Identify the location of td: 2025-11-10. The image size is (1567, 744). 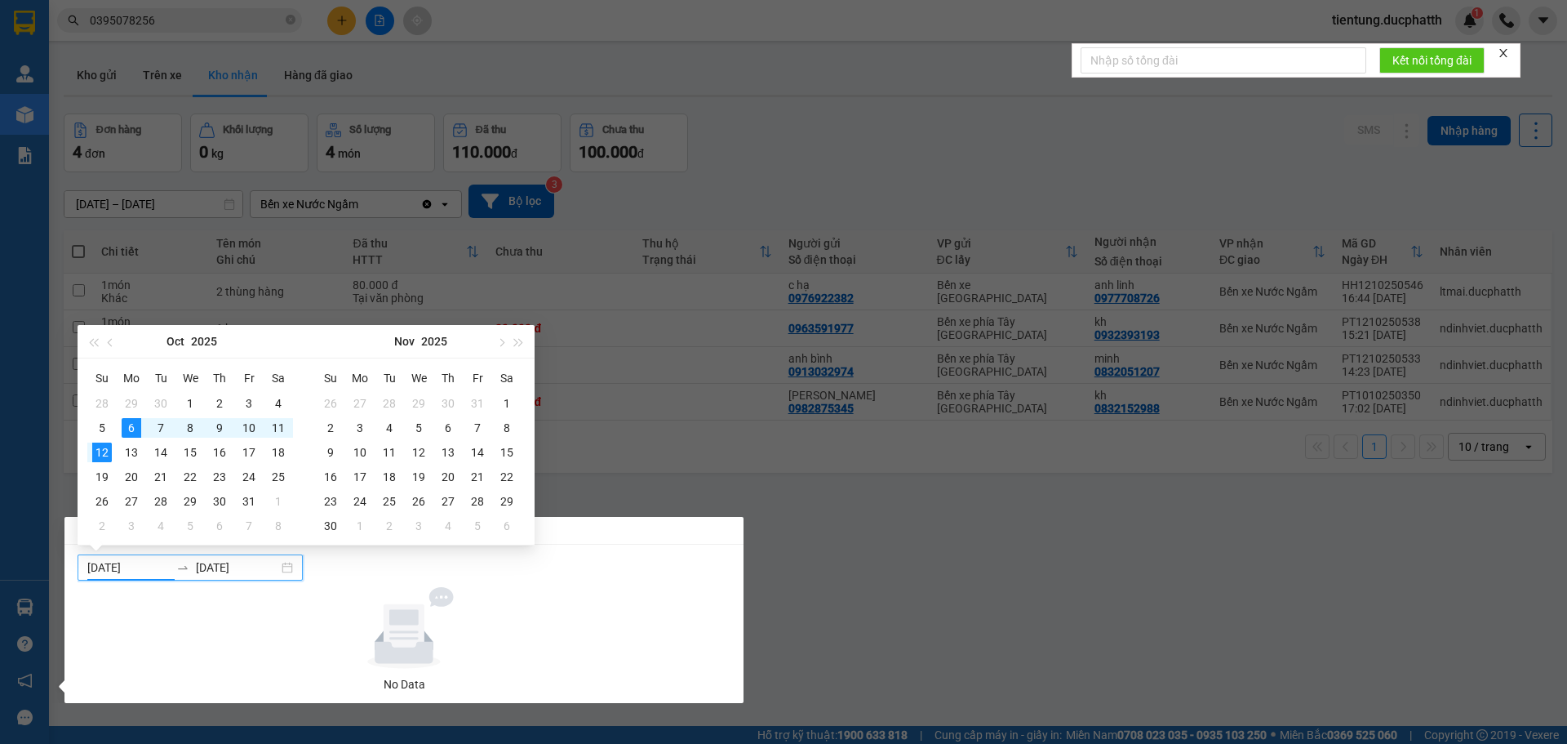
(360, 452).